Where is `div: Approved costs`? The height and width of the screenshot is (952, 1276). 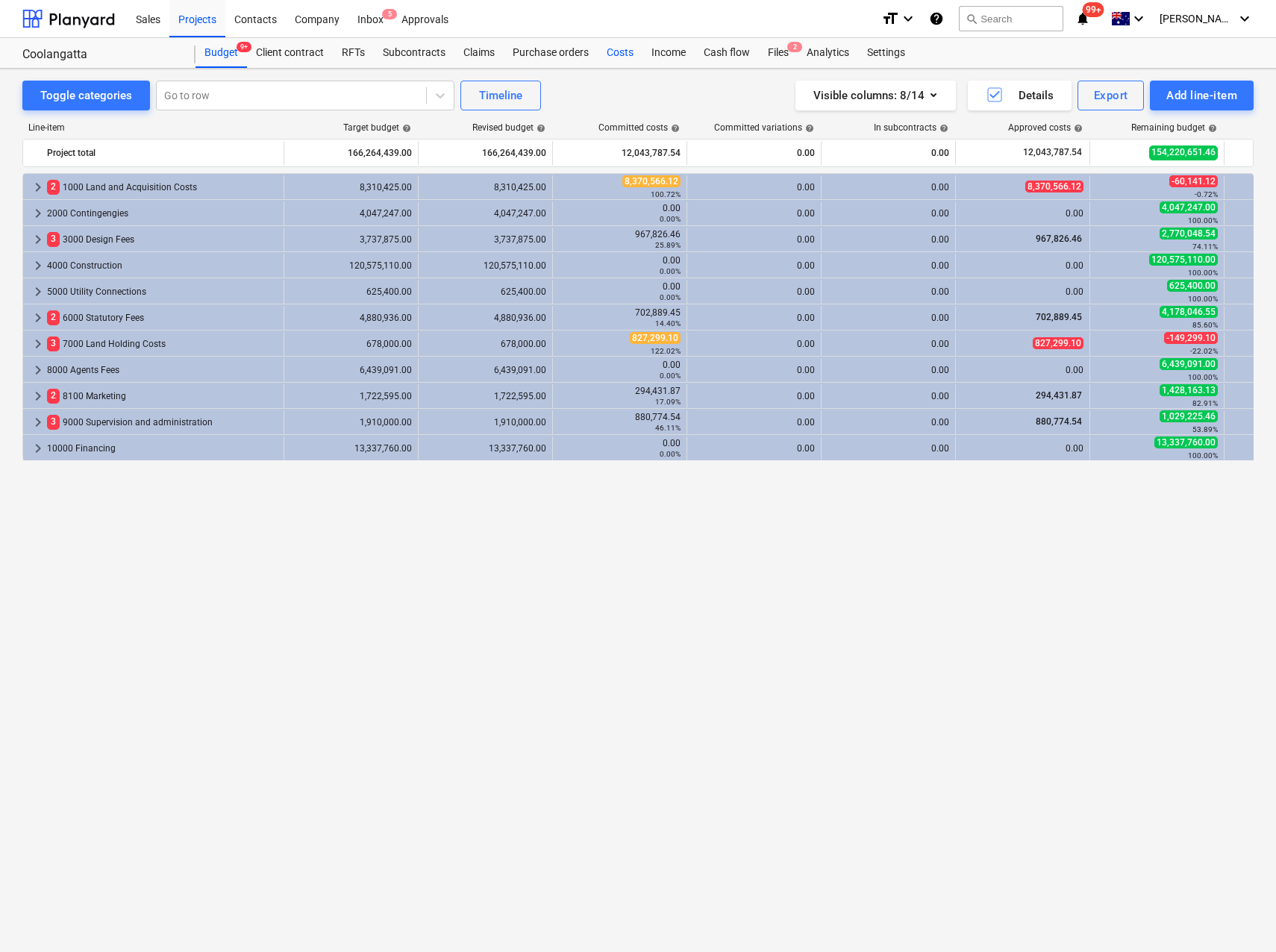
div: Approved costs is located at coordinates (1046, 127).